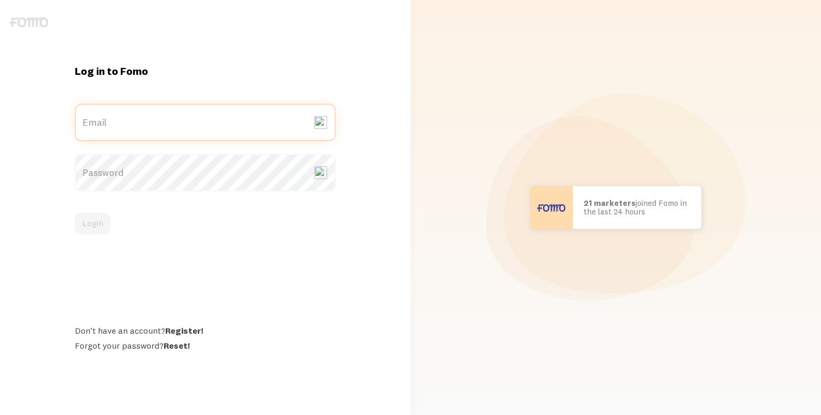 Image resolution: width=821 pixels, height=415 pixels. What do you see at coordinates (205, 345) in the screenshot?
I see `div: Forgot your password?` at bounding box center [205, 345].